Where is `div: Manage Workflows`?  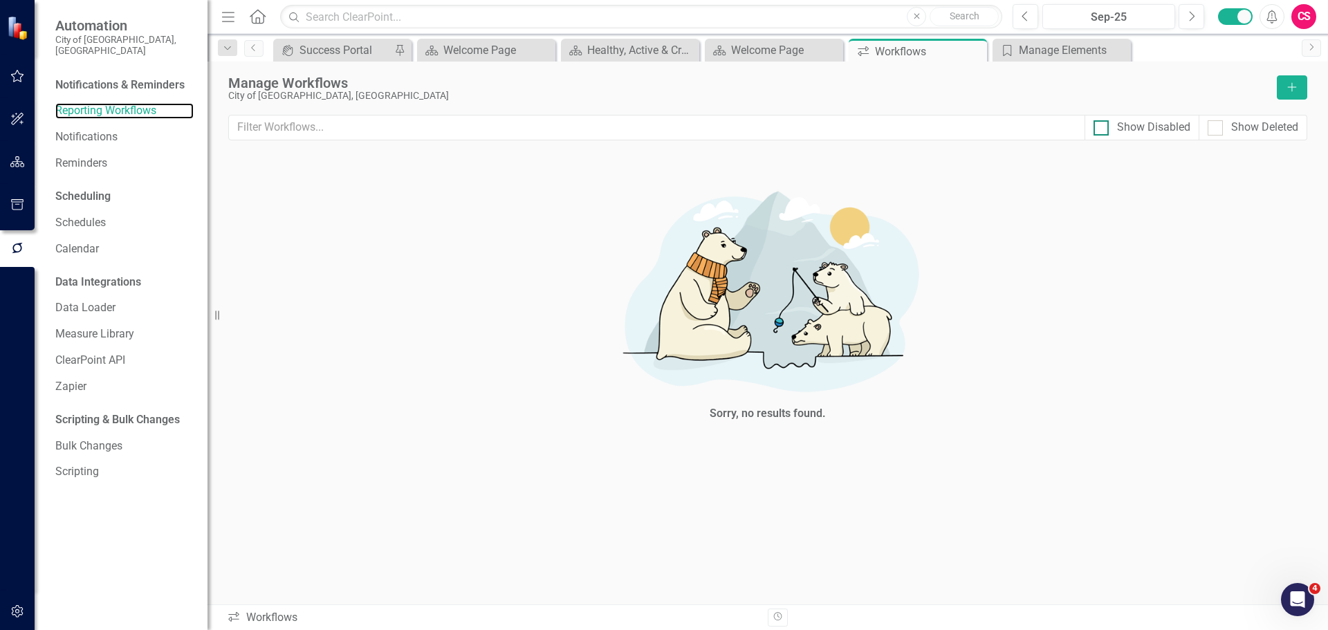
div: Manage Workflows is located at coordinates (749, 83).